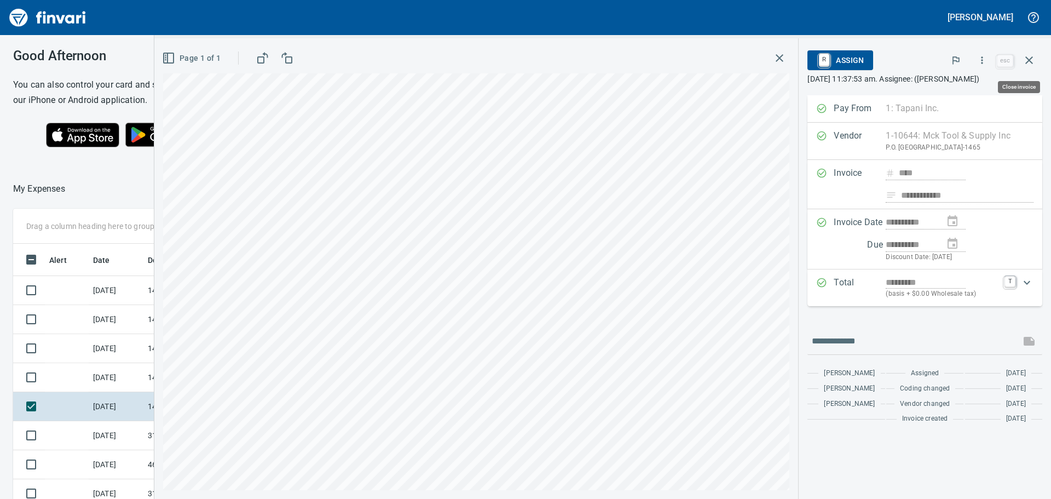  I want to click on img: Finvari, so click(48, 18).